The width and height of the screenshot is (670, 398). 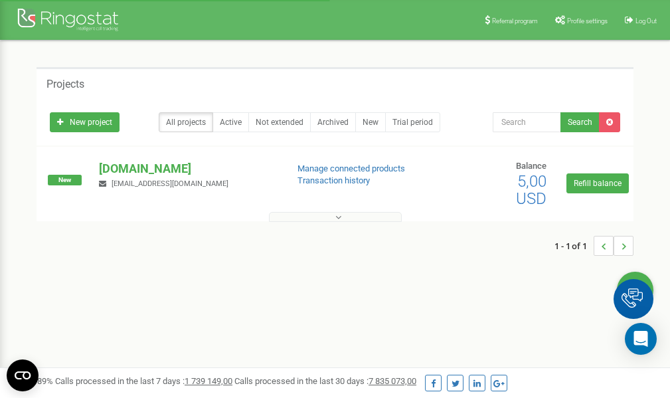 What do you see at coordinates (84, 122) in the screenshot?
I see `a: New project` at bounding box center [84, 122].